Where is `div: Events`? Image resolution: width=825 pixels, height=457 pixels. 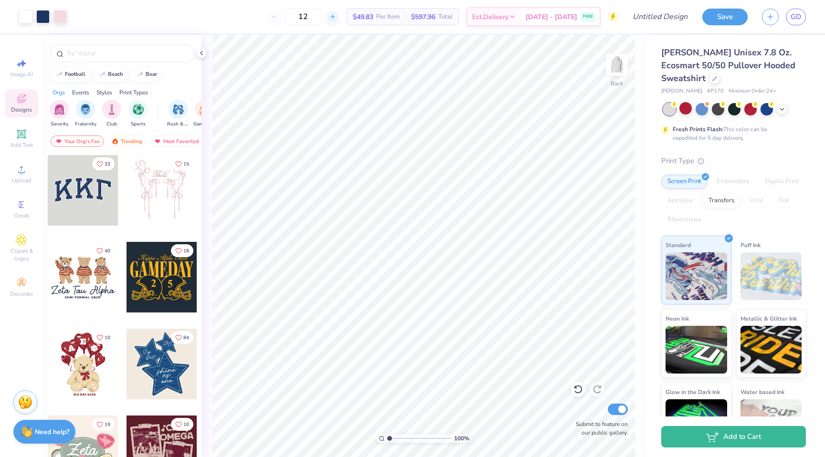 div: Events is located at coordinates (81, 93).